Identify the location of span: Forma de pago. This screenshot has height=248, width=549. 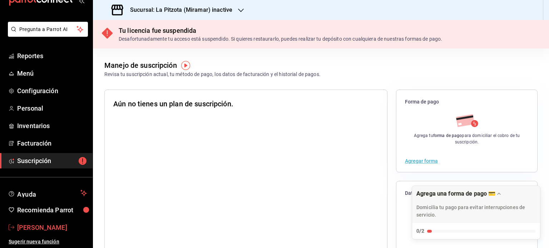
(467, 102).